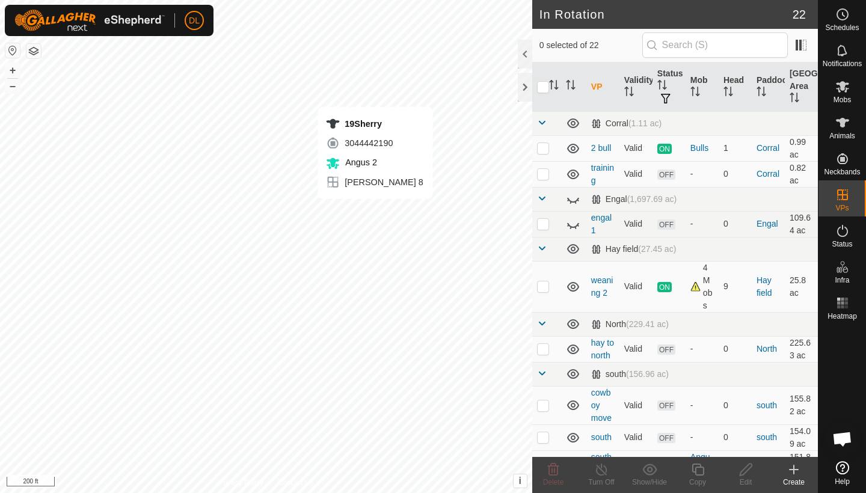  I want to click on div: Copy, so click(698, 482).